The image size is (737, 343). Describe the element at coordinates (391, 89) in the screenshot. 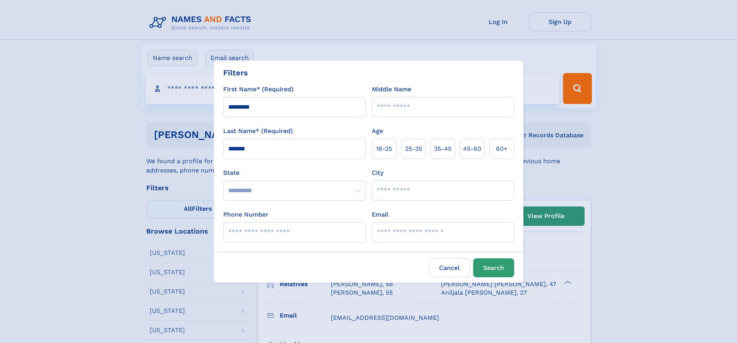

I see `label: Middle Name` at that location.